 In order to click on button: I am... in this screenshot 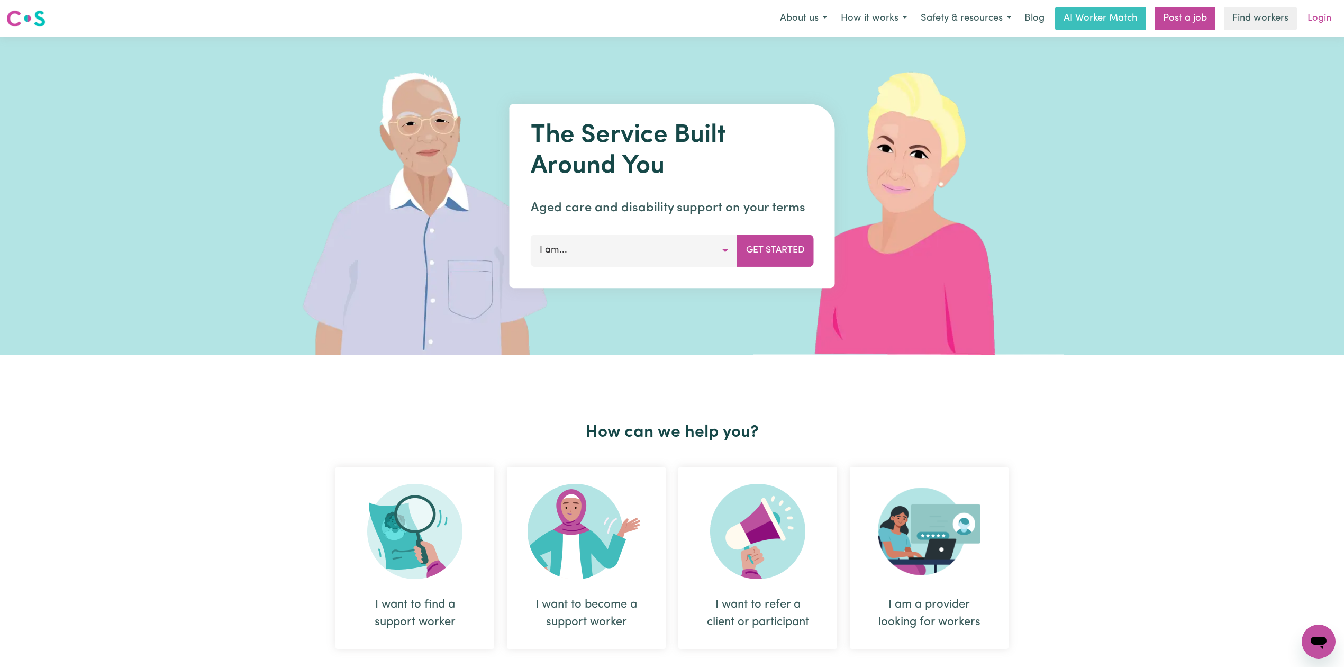, I will do `click(634, 250)`.